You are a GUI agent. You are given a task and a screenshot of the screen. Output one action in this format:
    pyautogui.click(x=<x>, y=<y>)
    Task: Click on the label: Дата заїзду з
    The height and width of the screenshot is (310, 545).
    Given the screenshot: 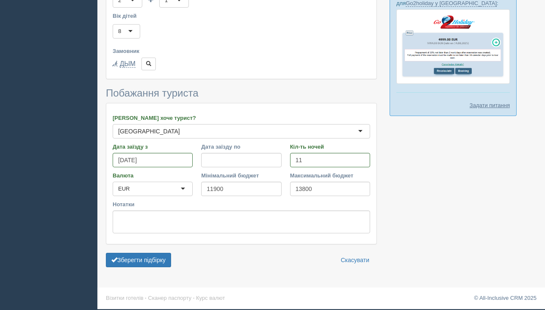 What is the action you would take?
    pyautogui.click(x=153, y=147)
    